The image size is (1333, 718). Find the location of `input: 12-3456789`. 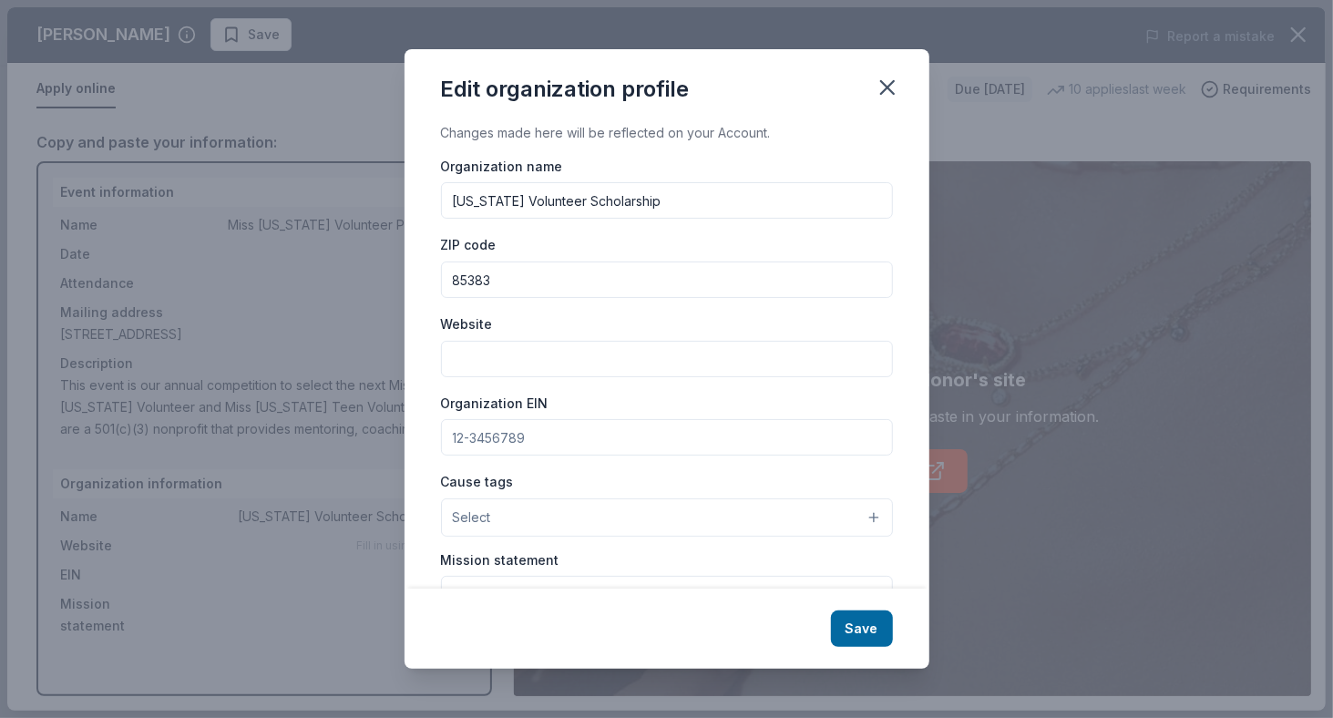

input: 12-3456789 is located at coordinates (667, 437).